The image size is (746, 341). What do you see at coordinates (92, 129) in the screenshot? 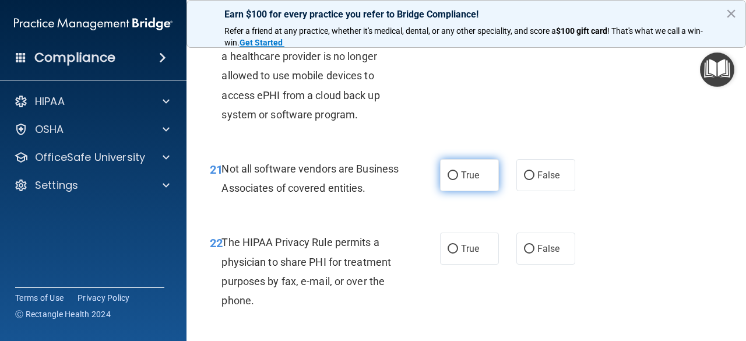
I see `a: OSHA` at bounding box center [92, 129].